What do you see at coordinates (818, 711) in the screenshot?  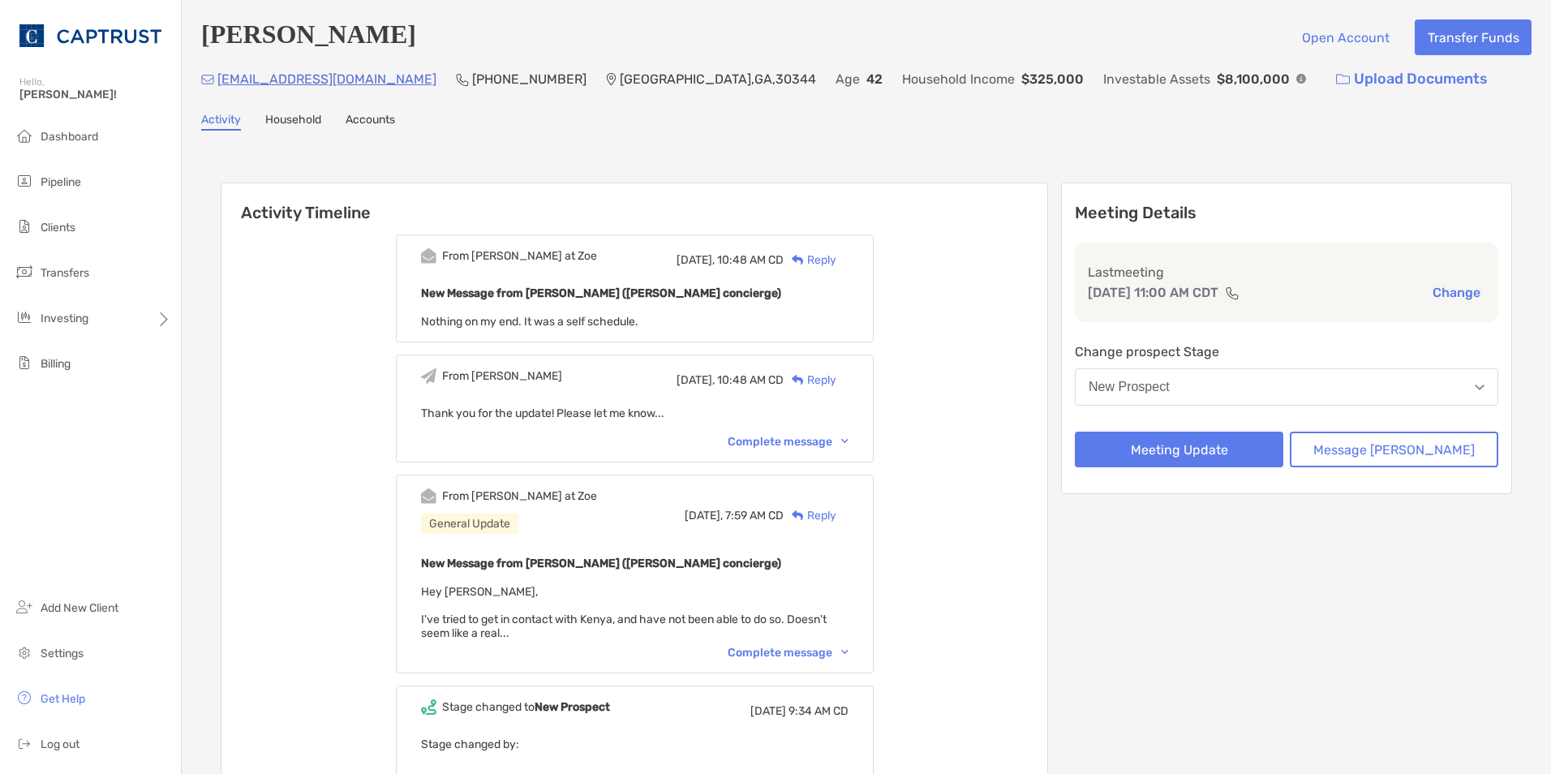 I see `span: 9:34 AM CD` at bounding box center [818, 711].